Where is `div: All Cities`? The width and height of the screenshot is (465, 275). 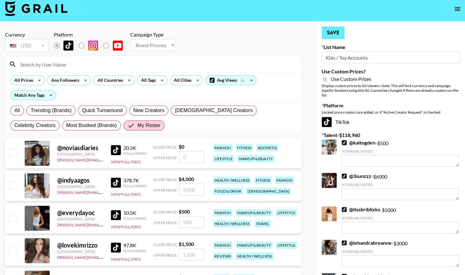
div: All Cities is located at coordinates (181, 80).